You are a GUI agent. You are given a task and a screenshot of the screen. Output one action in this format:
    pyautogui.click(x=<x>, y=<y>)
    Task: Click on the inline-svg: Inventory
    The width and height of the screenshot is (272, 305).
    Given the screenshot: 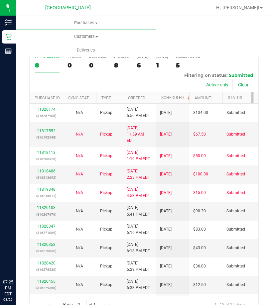 What is the action you would take?
    pyautogui.click(x=8, y=23)
    